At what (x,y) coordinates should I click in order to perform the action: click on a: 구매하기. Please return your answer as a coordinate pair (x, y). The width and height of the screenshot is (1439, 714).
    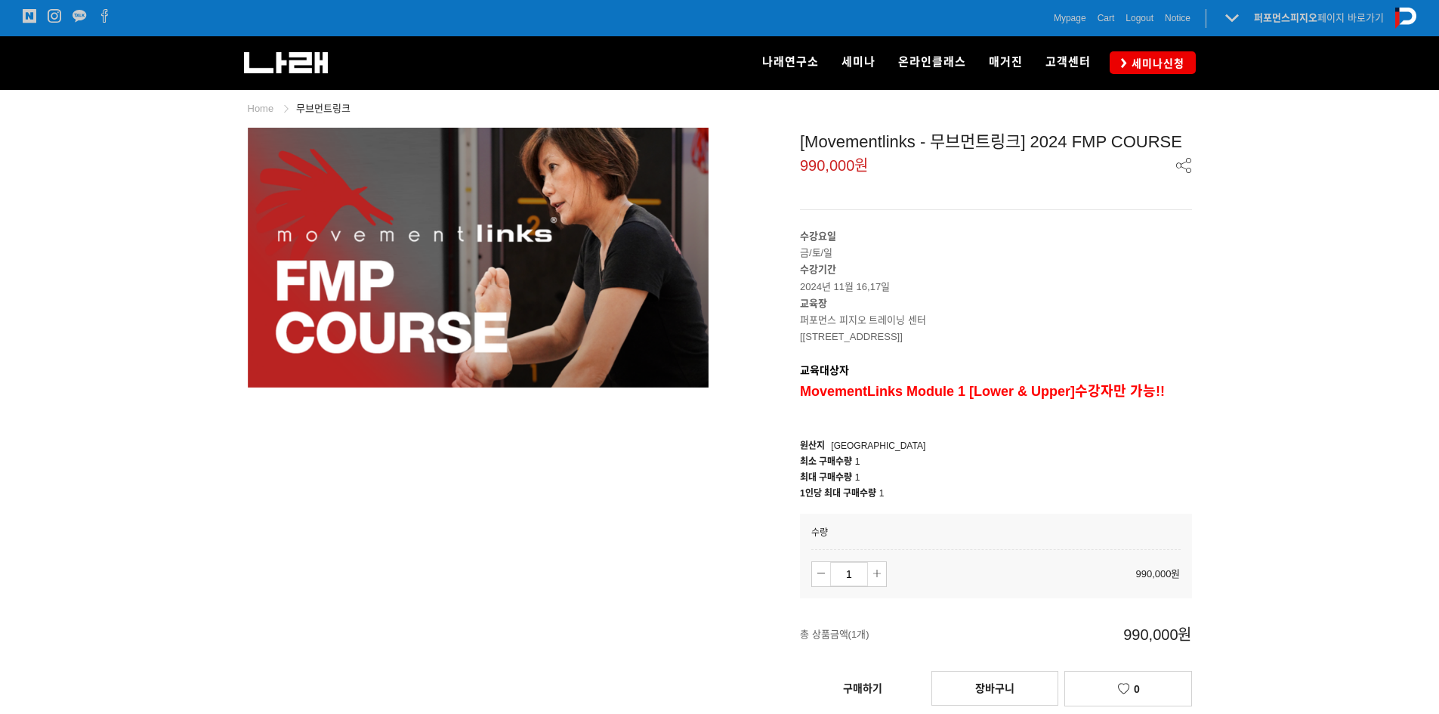
    Looking at the image, I should click on (863, 688).